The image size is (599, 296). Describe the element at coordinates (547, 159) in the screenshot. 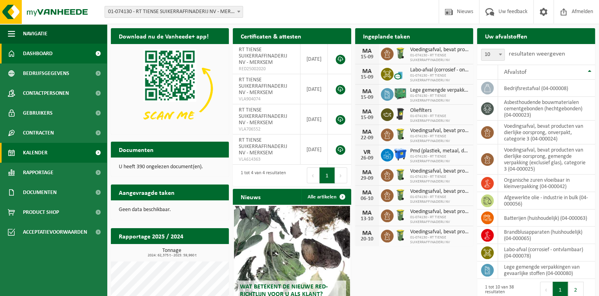

I see `td: voedingsafval, bevat producten van dierlijke oorsprong, gemengde verpakking (exclusief glas), cat...` at that location.